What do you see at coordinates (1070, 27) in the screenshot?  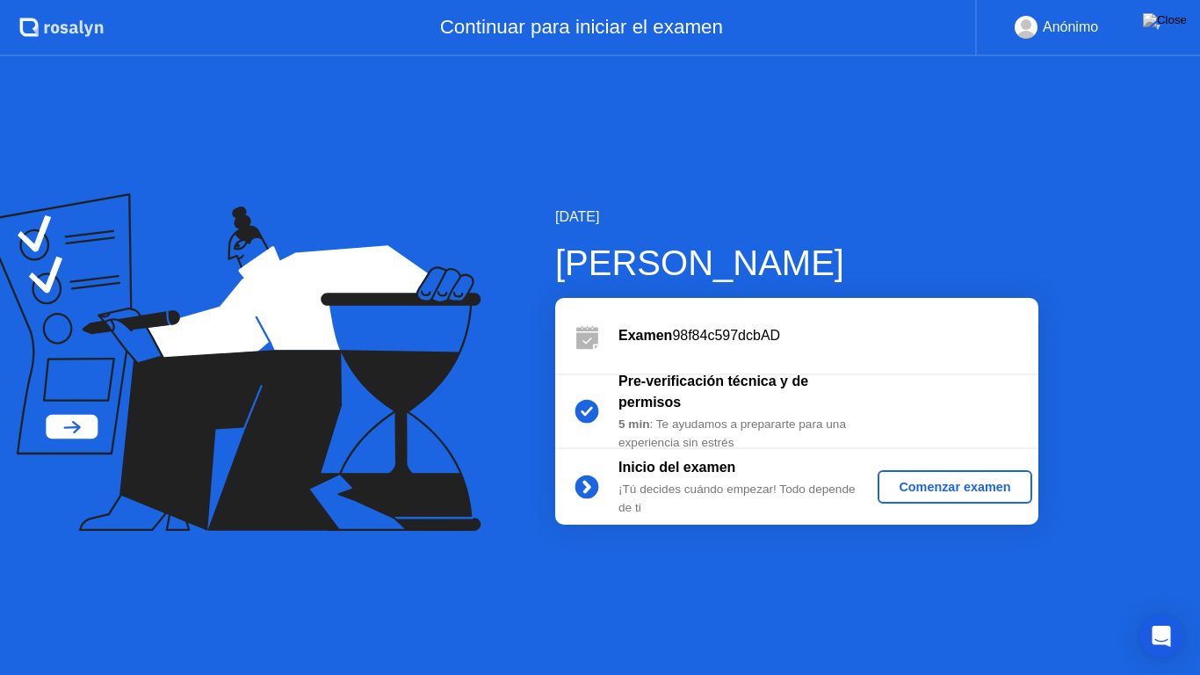 I see `div: Anónimo` at bounding box center [1070, 27].